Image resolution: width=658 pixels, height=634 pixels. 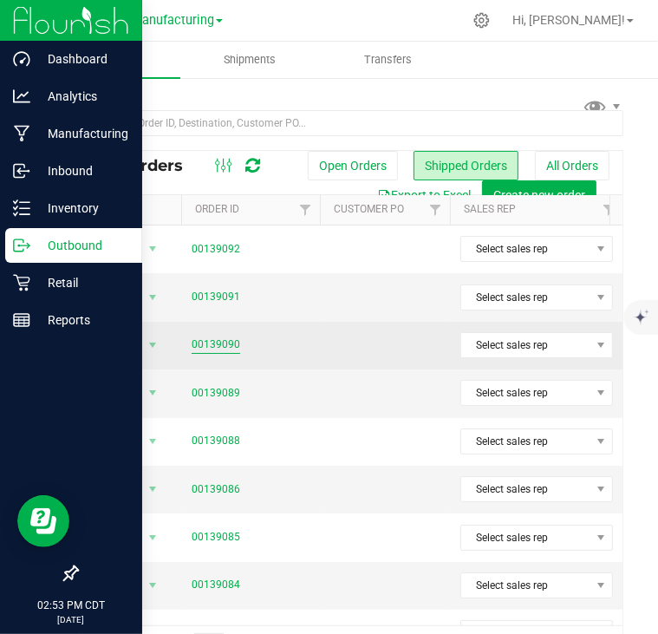 I want to click on span: Shipments, so click(x=250, y=60).